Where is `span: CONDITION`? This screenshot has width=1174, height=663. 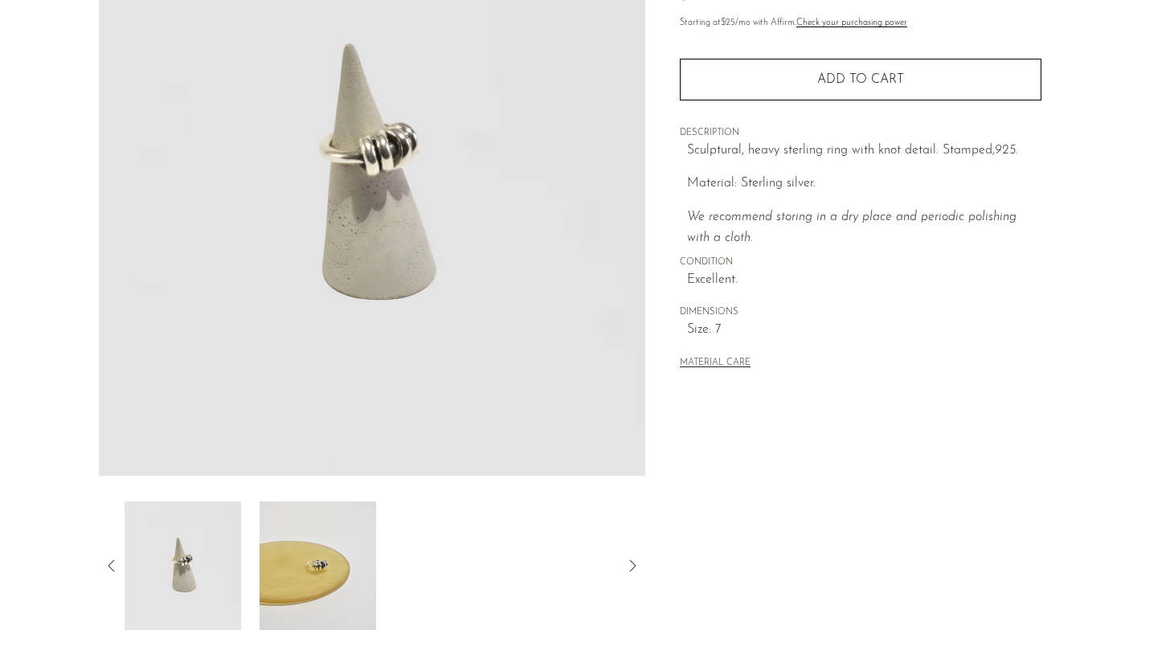 span: CONDITION is located at coordinates (861, 263).